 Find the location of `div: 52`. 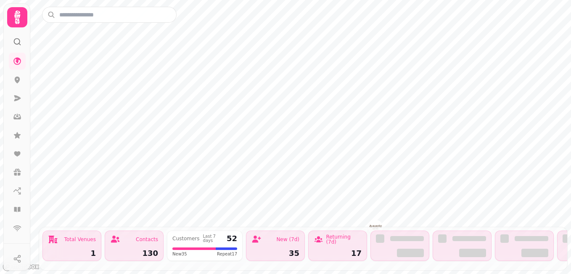

div: 52 is located at coordinates (232, 238).